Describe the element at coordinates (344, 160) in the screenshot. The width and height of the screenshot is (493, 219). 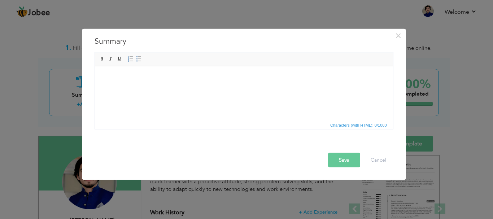
I see `button: Save` at that location.